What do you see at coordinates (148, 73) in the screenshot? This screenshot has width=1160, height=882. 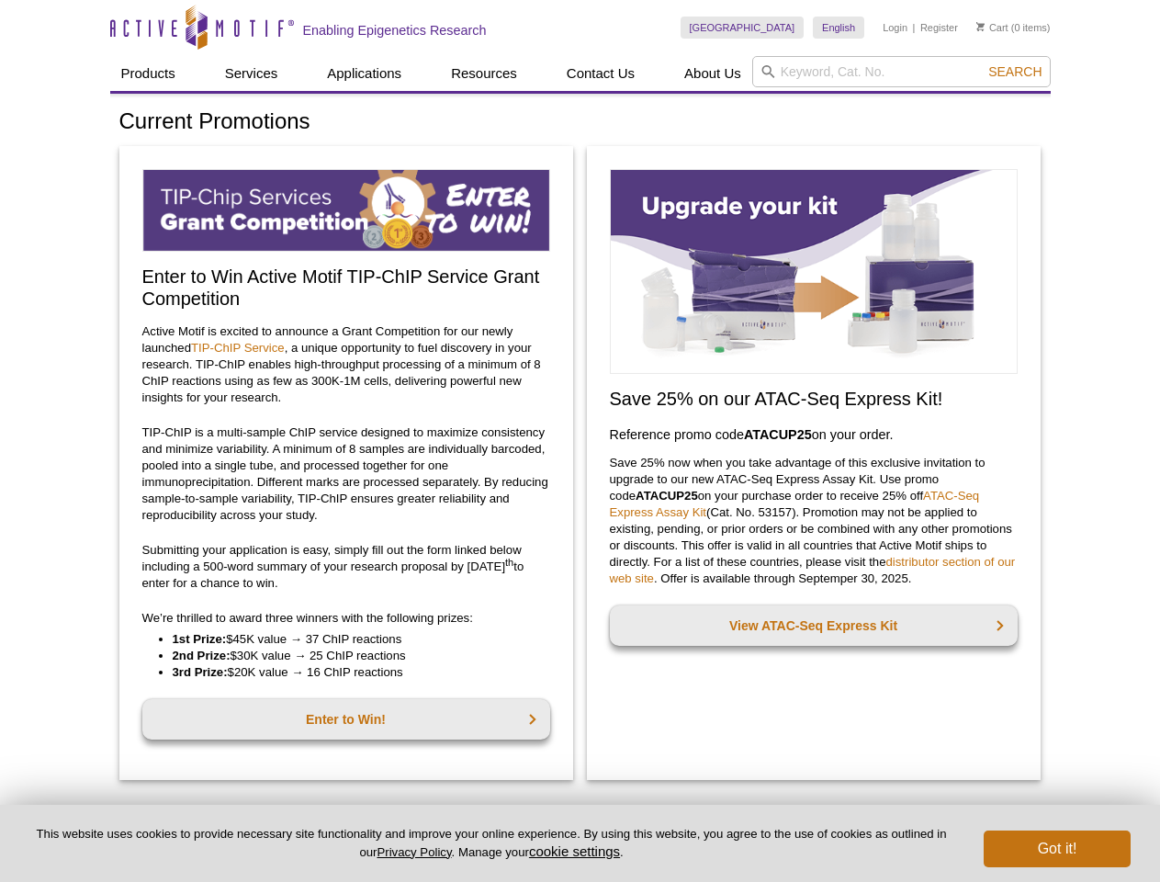 I see `a: Products` at bounding box center [148, 73].